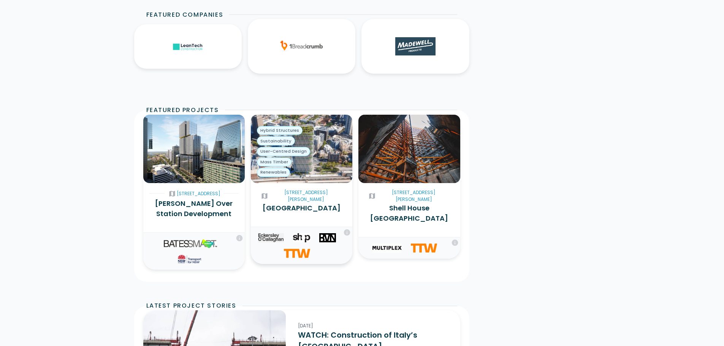  Describe the element at coordinates (283, 152) in the screenshot. I see `a: User-Centred Design` at that location.